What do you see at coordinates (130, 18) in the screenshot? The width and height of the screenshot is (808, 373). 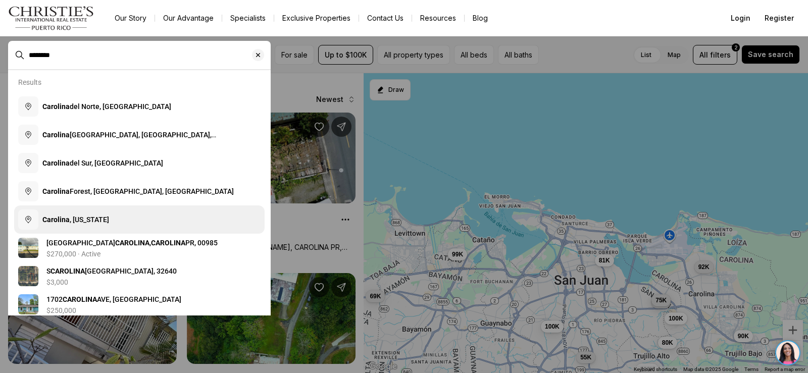 I see `a: Our Story` at bounding box center [130, 18].